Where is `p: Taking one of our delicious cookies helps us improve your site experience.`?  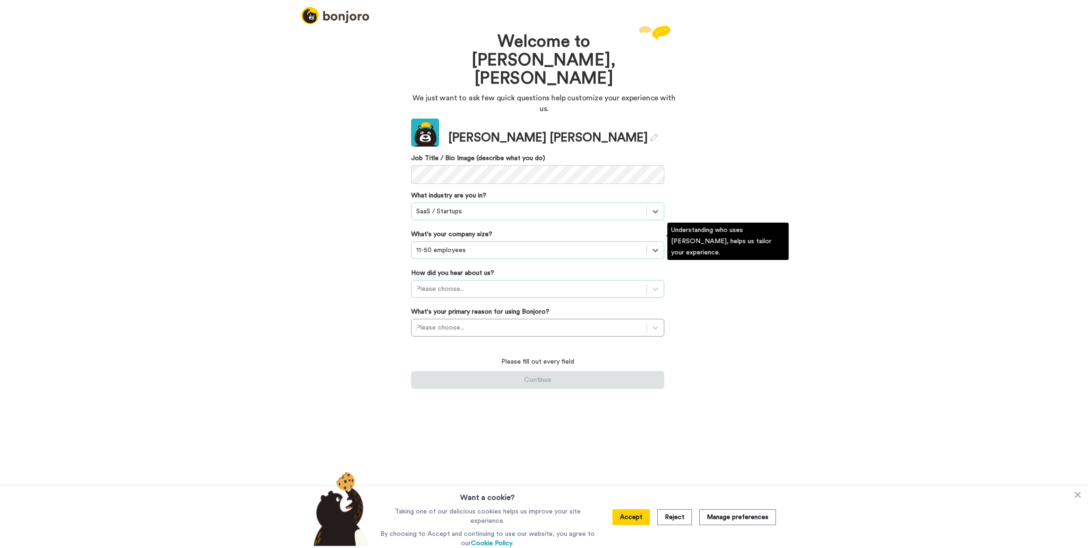 p: Taking one of our delicious cookies helps us improve your site experience. is located at coordinates (487, 517).